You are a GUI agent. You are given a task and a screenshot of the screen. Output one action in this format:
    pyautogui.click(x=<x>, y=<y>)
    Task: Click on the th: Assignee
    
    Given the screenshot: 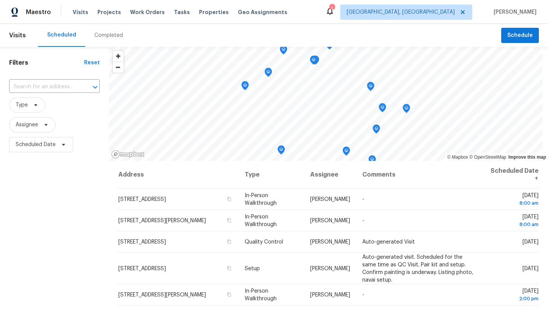 What is the action you would take?
    pyautogui.click(x=330, y=175)
    